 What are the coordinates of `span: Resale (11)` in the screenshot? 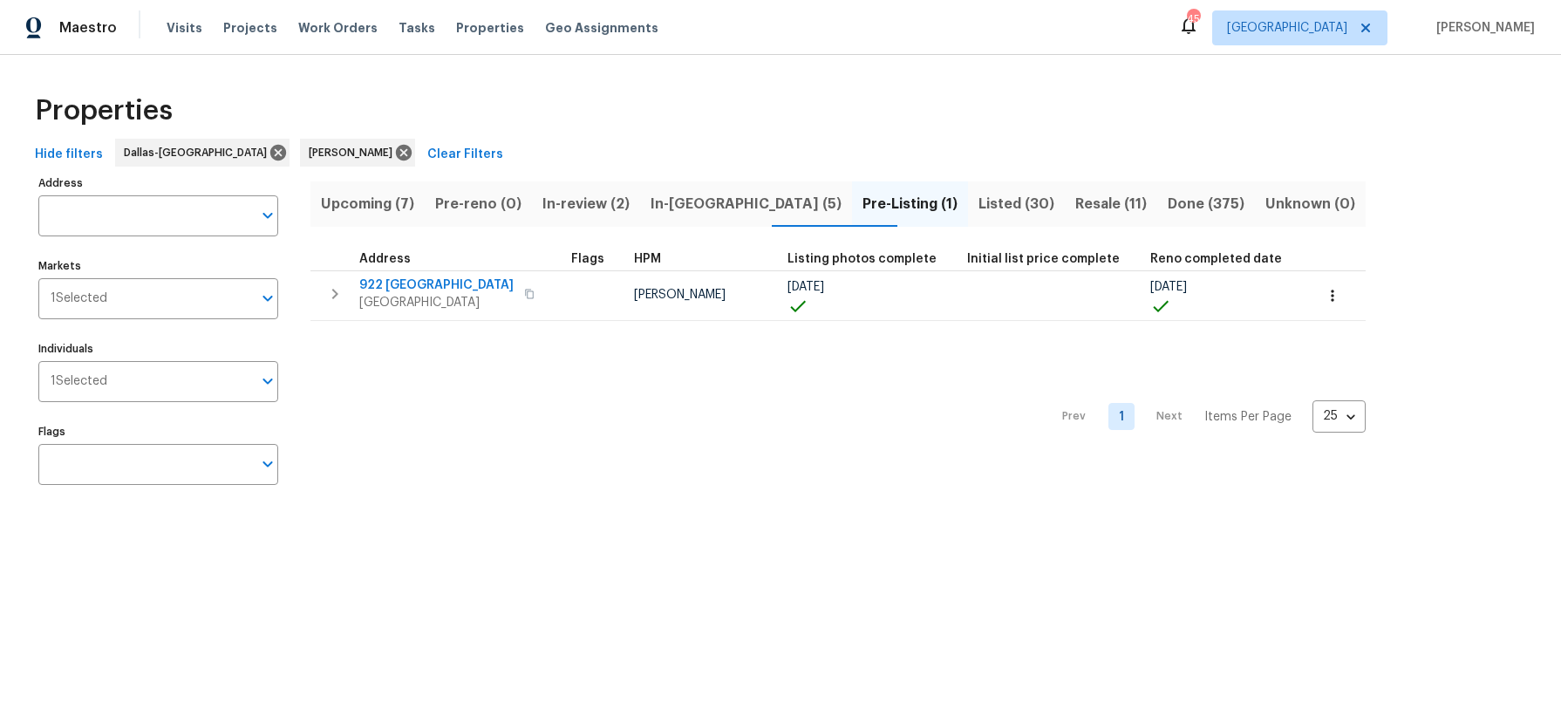 It's located at (1111, 204).